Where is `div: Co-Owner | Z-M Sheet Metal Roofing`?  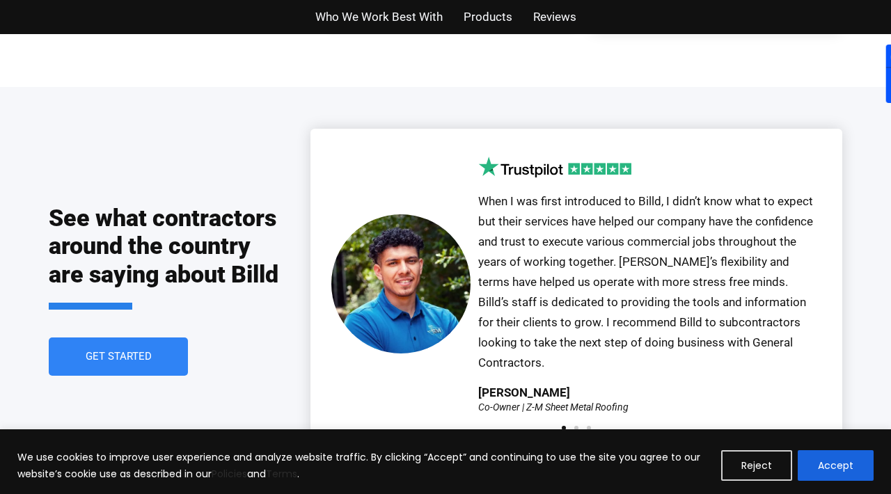 div: Co-Owner | Z-M Sheet Metal Roofing is located at coordinates (554, 407).